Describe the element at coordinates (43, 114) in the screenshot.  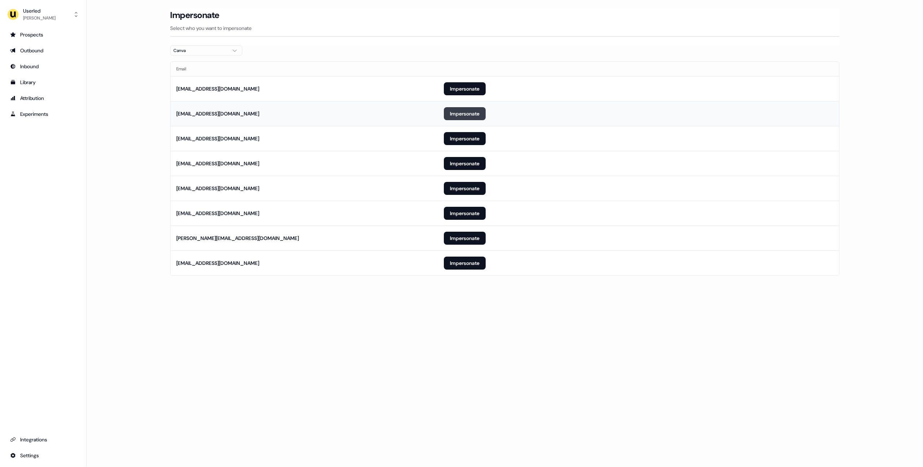
I see `a: Go to experiments` at that location.